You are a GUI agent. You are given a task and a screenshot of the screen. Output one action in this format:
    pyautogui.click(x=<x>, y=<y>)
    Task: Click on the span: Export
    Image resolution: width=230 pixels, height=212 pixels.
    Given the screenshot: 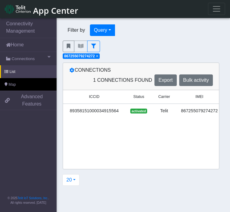 What is the action you would take?
    pyautogui.click(x=165, y=80)
    